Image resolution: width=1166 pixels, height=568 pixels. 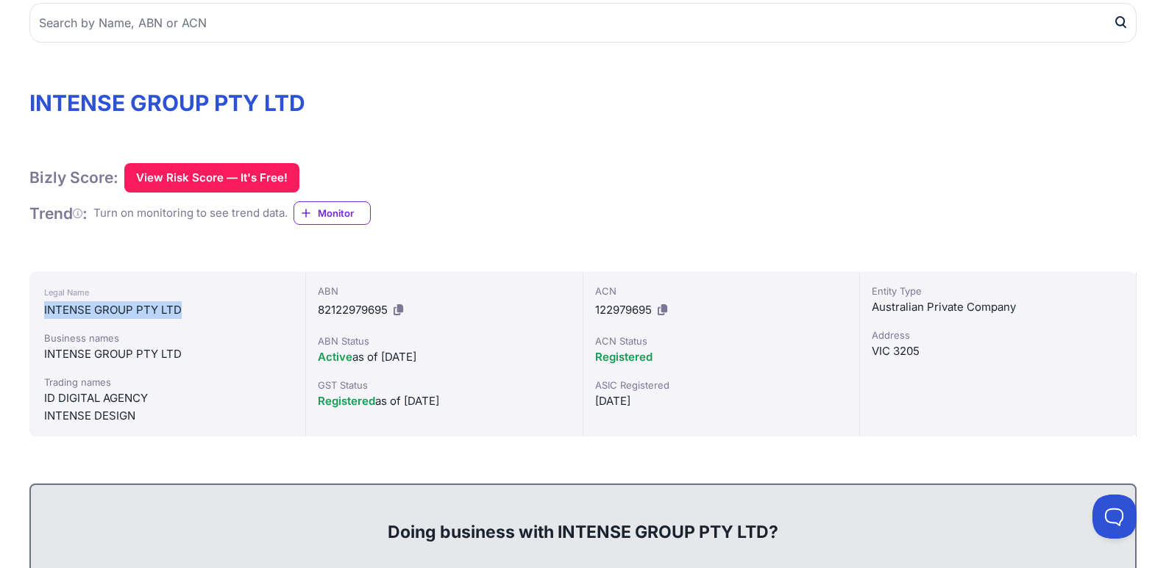 What do you see at coordinates (74, 177) in the screenshot?
I see `h1: Bizly Score:` at bounding box center [74, 177].